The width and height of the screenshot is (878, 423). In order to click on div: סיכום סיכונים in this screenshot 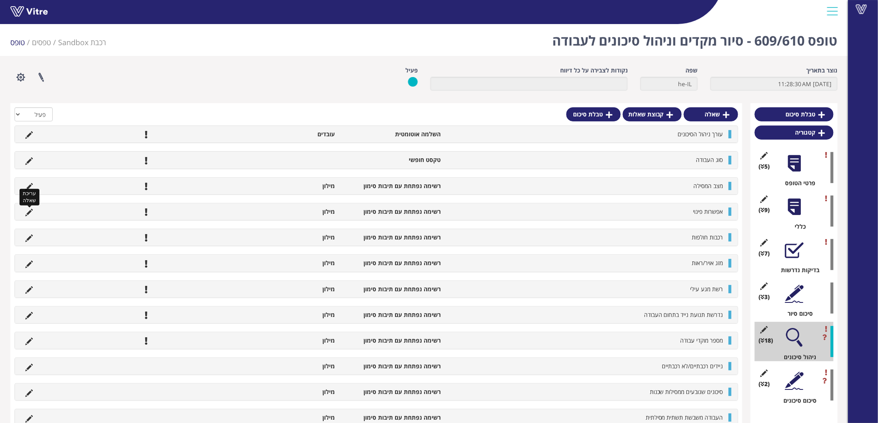, I will do `click(797, 401)`.